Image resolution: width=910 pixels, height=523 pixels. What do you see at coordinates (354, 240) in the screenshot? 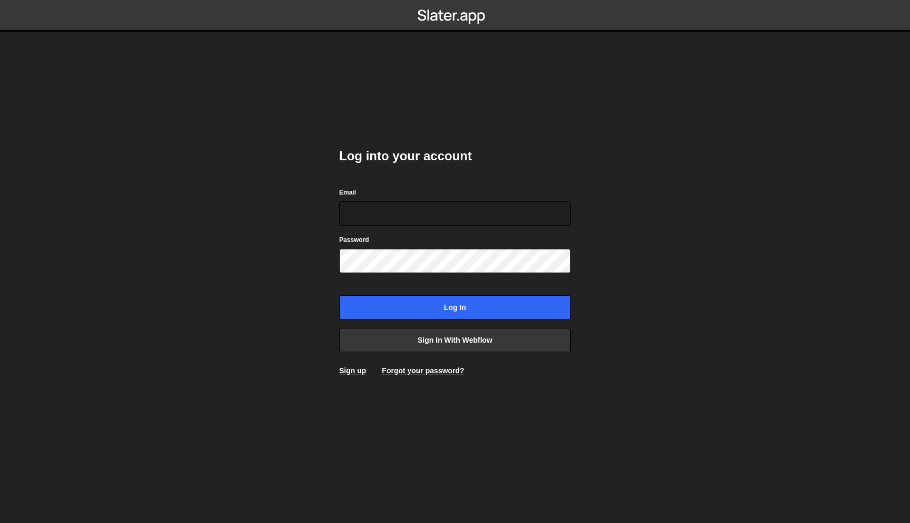
I see `label: Password` at bounding box center [354, 240].